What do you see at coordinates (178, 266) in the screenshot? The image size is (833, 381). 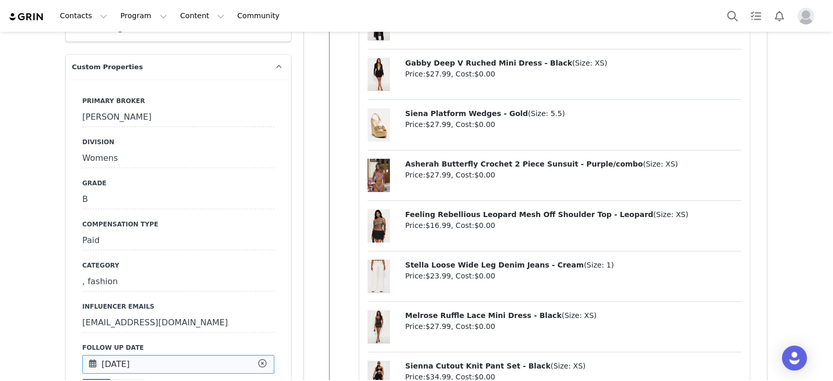 I see `label: Category` at bounding box center [178, 266].